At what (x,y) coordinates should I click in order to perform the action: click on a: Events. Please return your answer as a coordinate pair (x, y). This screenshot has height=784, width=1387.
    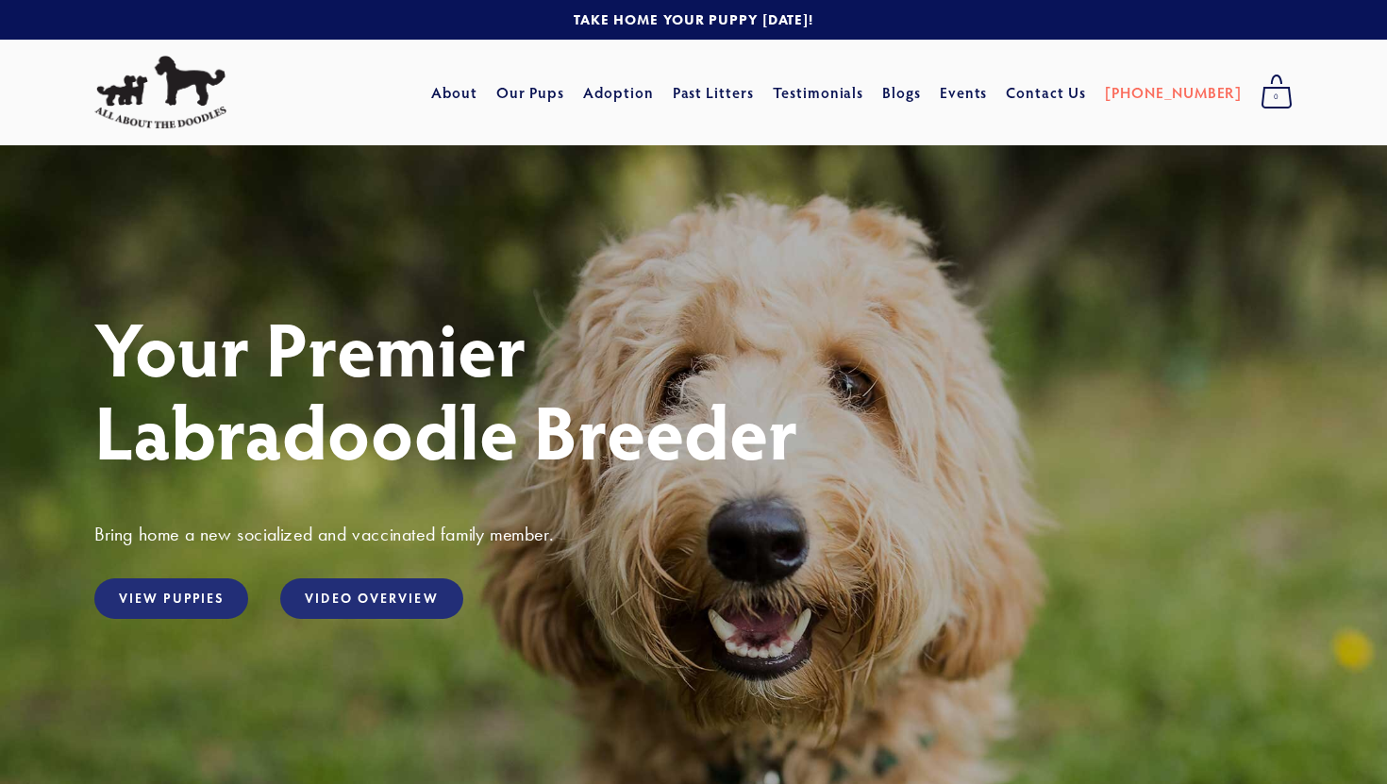
    Looking at the image, I should click on (964, 92).